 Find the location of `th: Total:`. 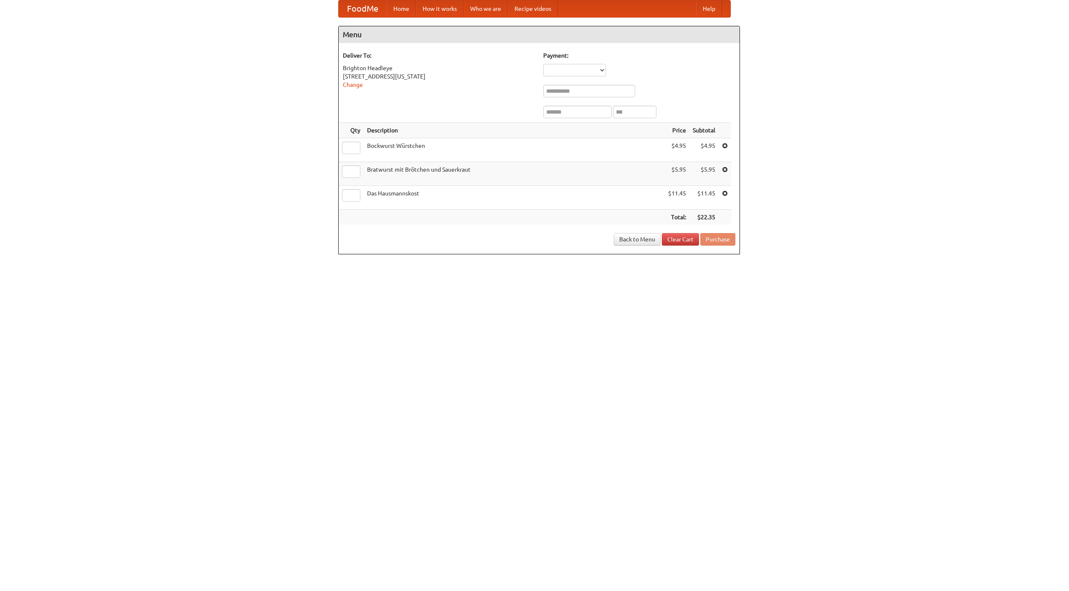

th: Total: is located at coordinates (677, 217).